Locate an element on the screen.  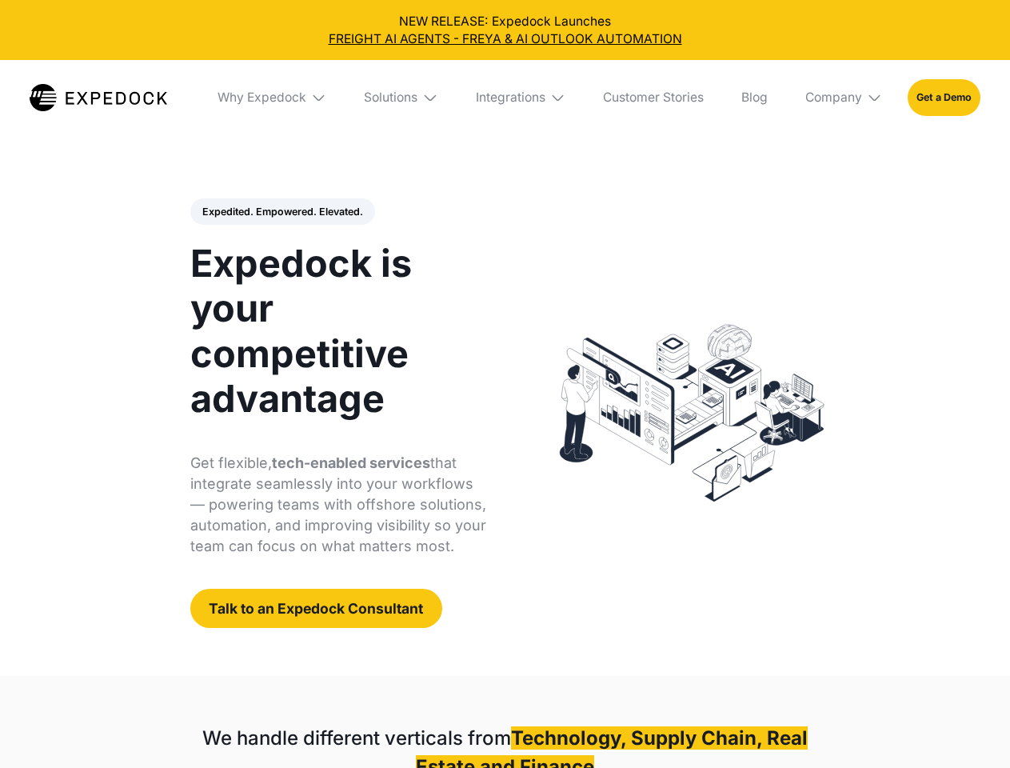
p: Get flexible, that integrate seamlessly into your workflows — powering teams with offshore soluti... is located at coordinates (338, 505).